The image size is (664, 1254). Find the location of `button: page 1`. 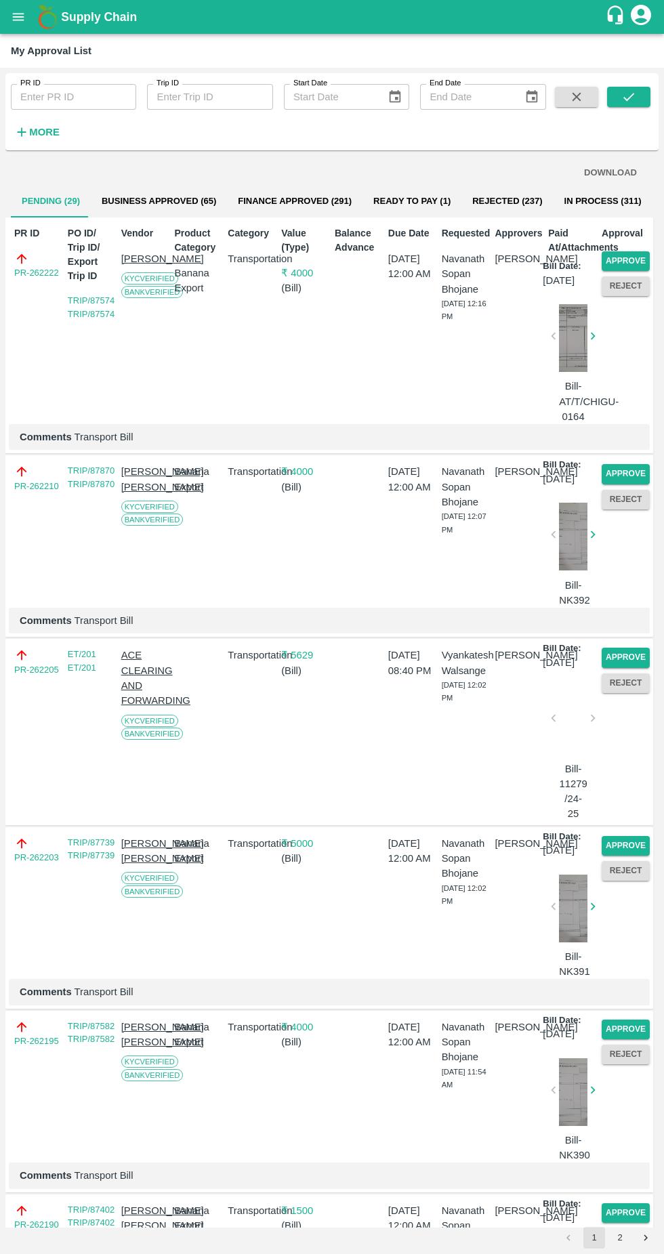

button: page 1 is located at coordinates (594, 1238).